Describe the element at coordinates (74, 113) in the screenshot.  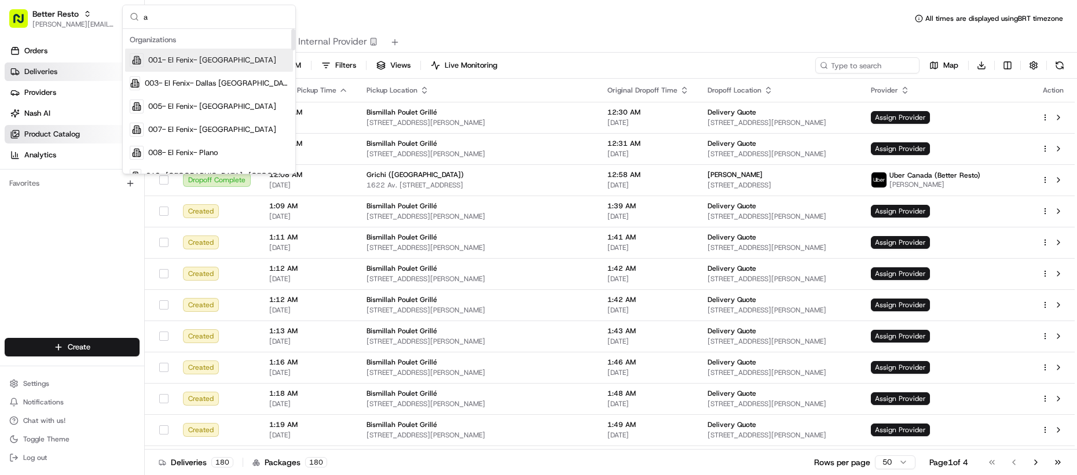
I see `a: Nash AI` at that location.